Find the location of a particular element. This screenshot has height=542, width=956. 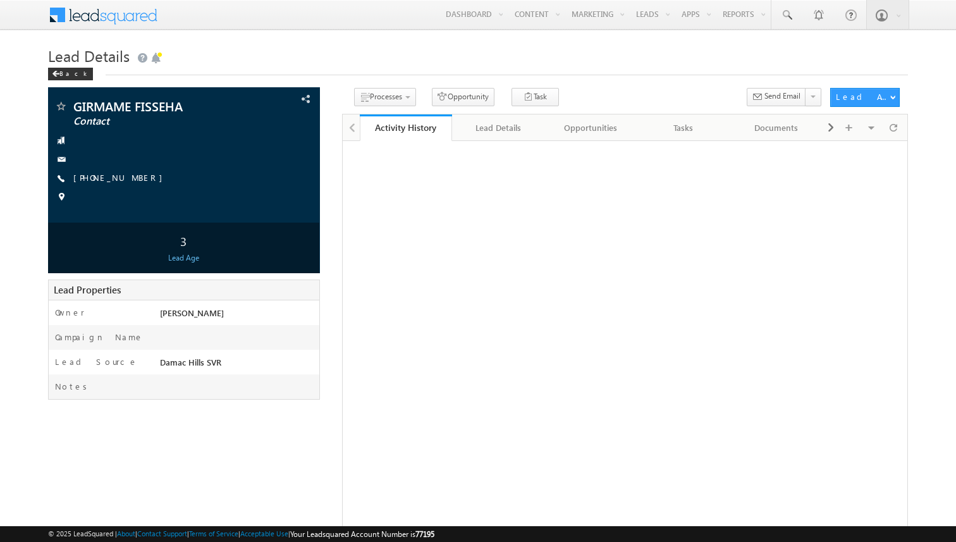

span: Processes is located at coordinates (386, 96).